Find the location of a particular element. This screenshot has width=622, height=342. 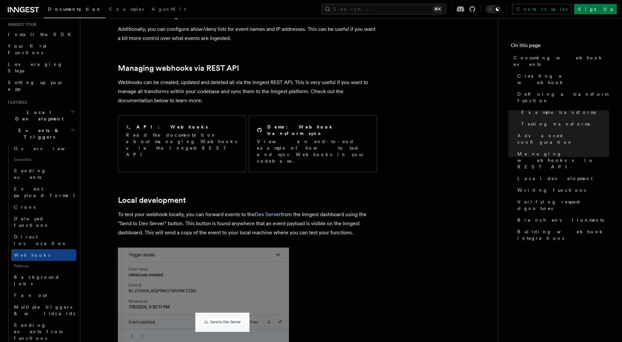

span: Background jobs is located at coordinates (37, 280).